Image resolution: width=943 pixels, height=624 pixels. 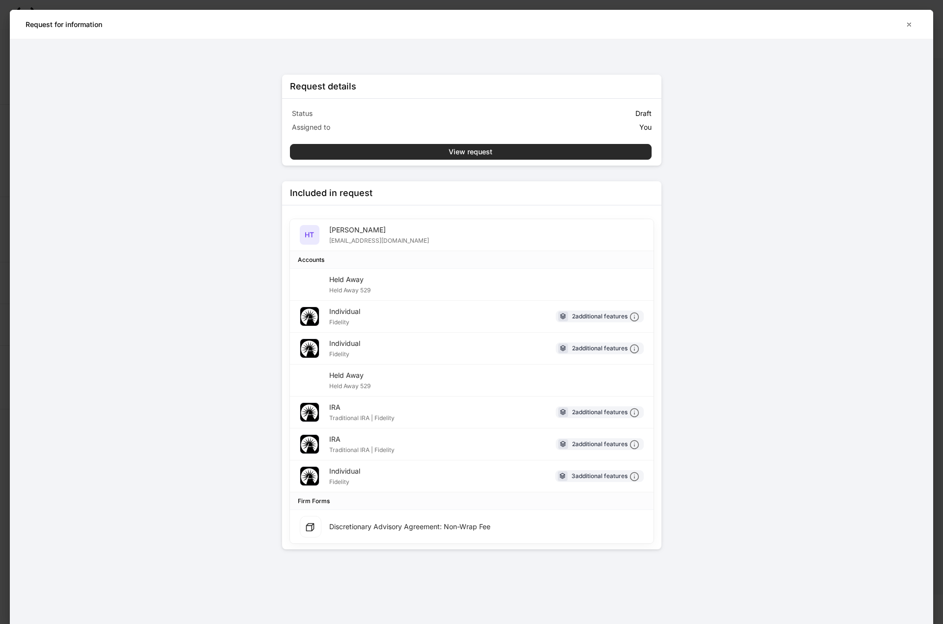 I want to click on h5: Request for information, so click(x=64, y=25).